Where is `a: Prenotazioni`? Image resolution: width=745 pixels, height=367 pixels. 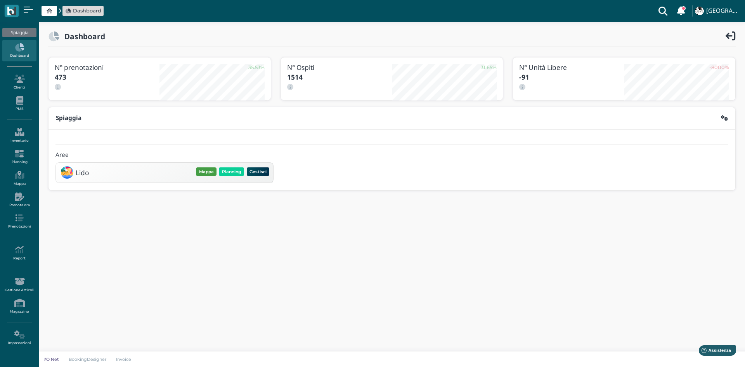
a: Prenotazioni is located at coordinates (19, 221).